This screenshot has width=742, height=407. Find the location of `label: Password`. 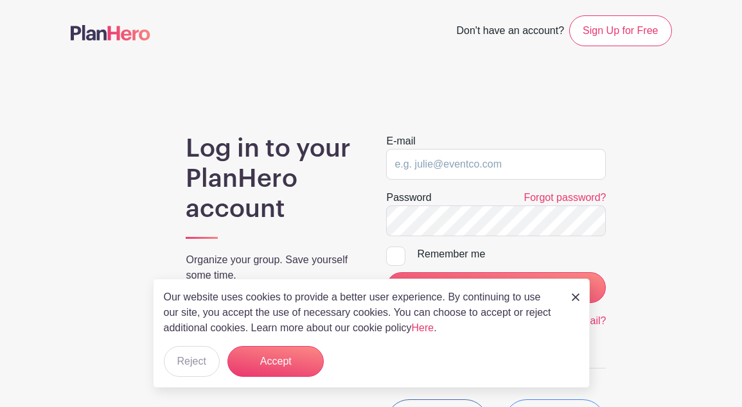

label: Password is located at coordinates (409, 198).